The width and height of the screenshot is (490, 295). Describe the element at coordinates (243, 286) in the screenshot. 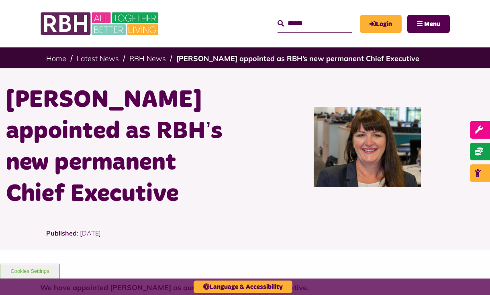

I see `button: Language & Accessibility` at that location.